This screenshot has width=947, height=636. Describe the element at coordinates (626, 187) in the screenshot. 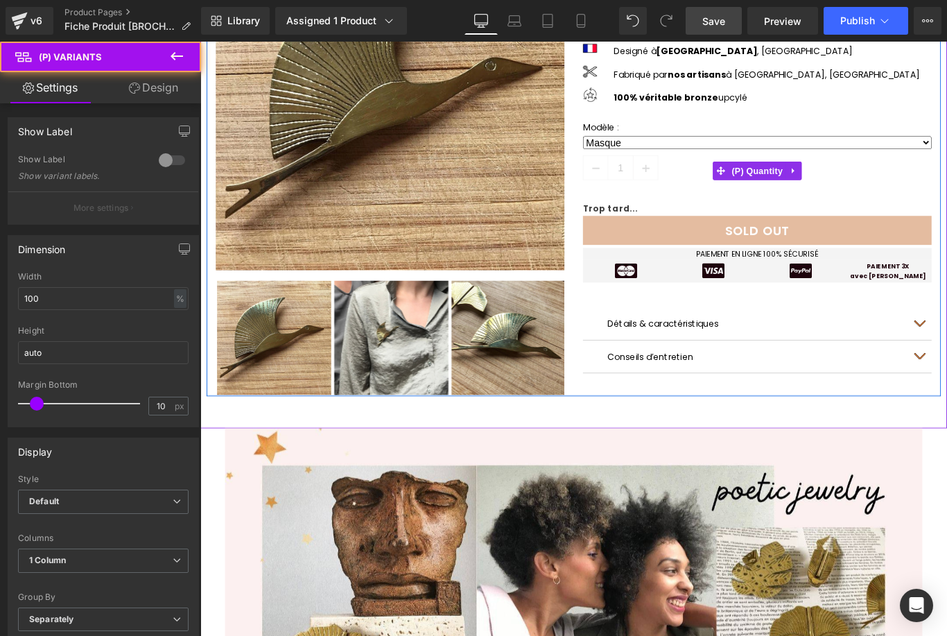

I see `div: Trop tard...` at that location.